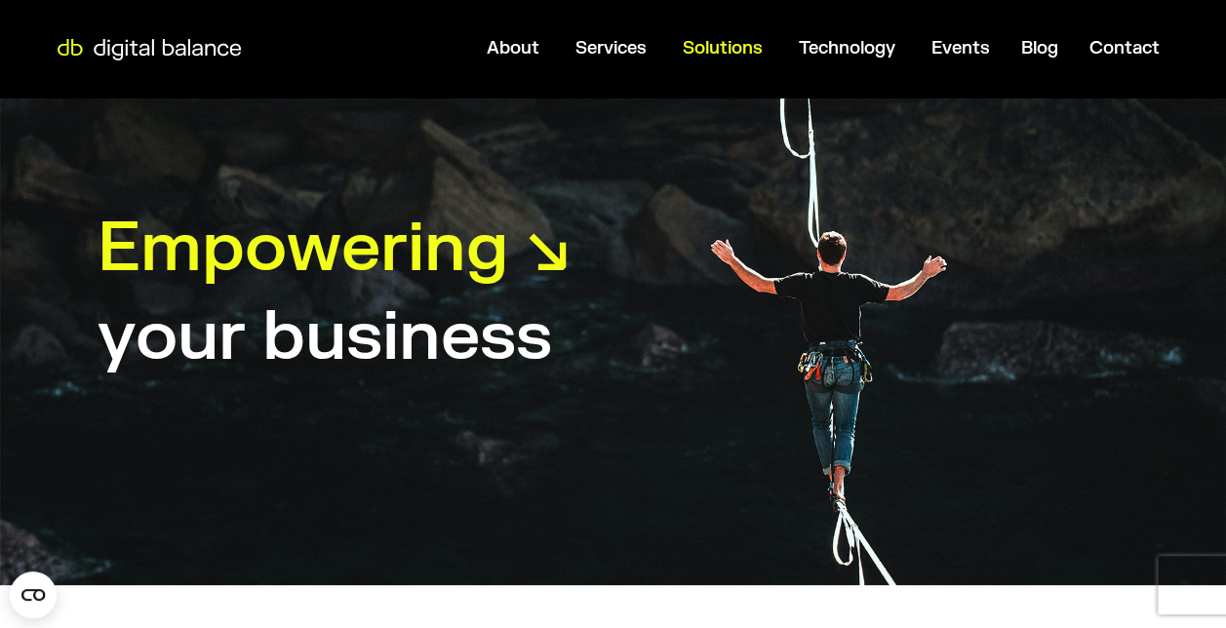 Image resolution: width=1226 pixels, height=628 pixels. What do you see at coordinates (611, 48) in the screenshot?
I see `a: Services` at bounding box center [611, 48].